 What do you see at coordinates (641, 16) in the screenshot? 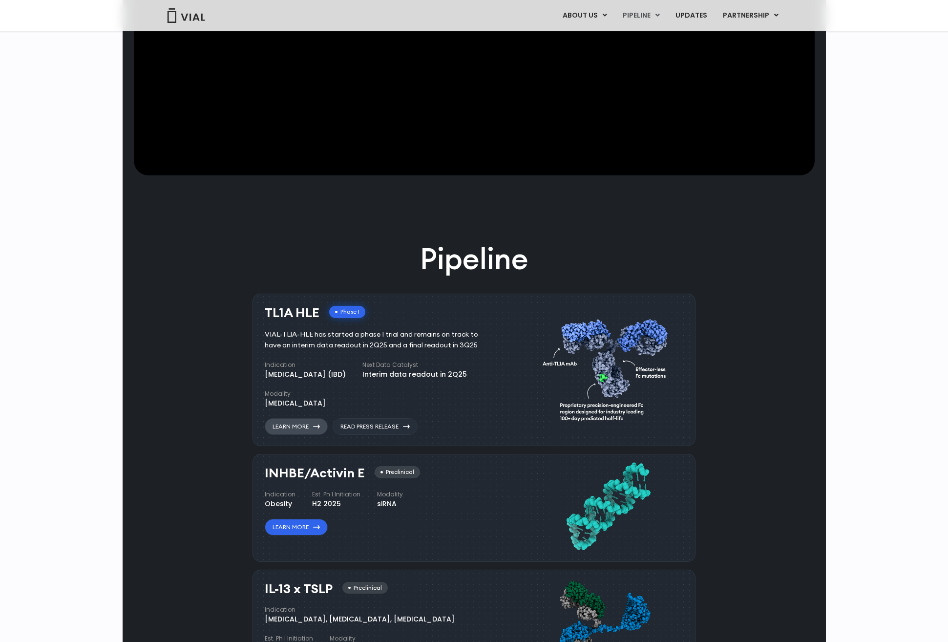
I see `a: PIPELINEMenu Toggle` at bounding box center [641, 16].